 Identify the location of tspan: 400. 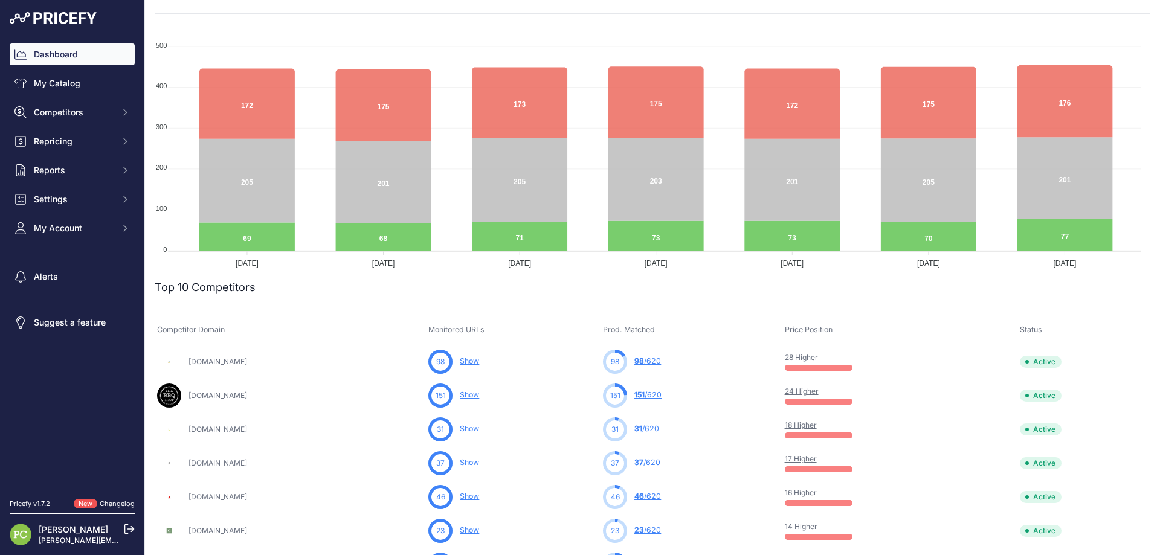
(161, 86).